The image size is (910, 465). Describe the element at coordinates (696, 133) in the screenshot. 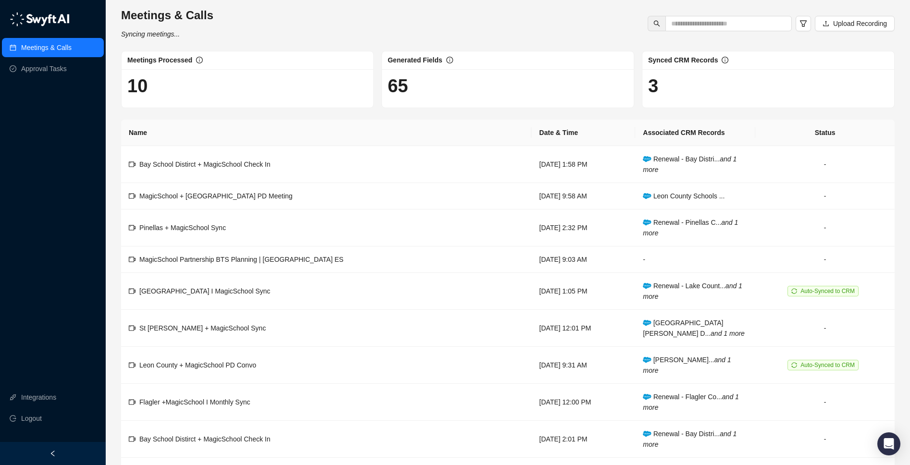

I see `th: Associated CRM Records` at that location.